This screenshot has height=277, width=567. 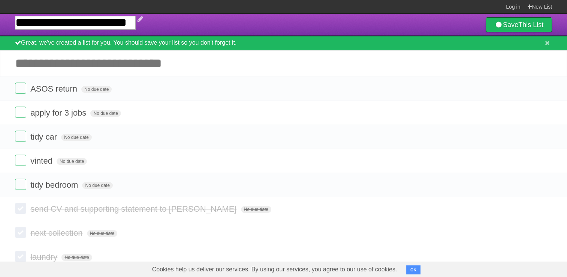 I want to click on span: laundry, so click(x=45, y=256).